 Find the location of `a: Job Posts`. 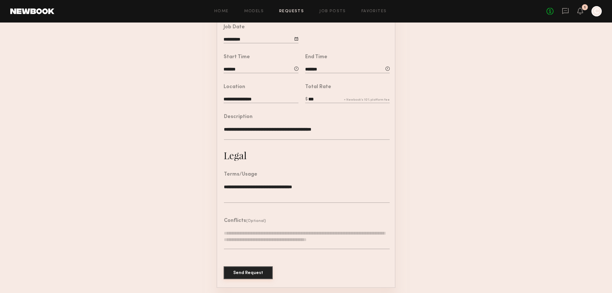

a: Job Posts is located at coordinates (333, 11).